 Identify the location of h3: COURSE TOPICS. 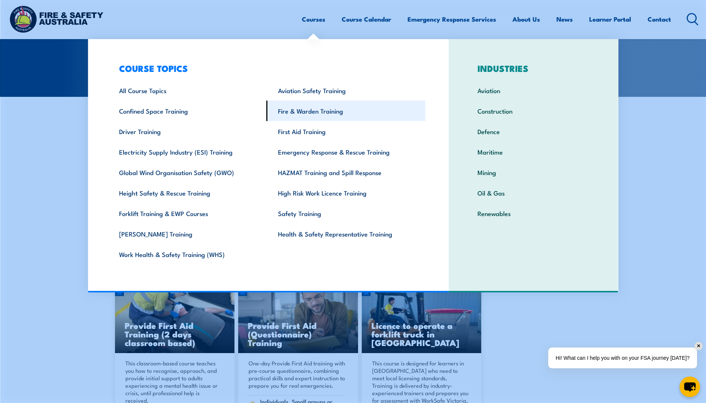
(266, 68).